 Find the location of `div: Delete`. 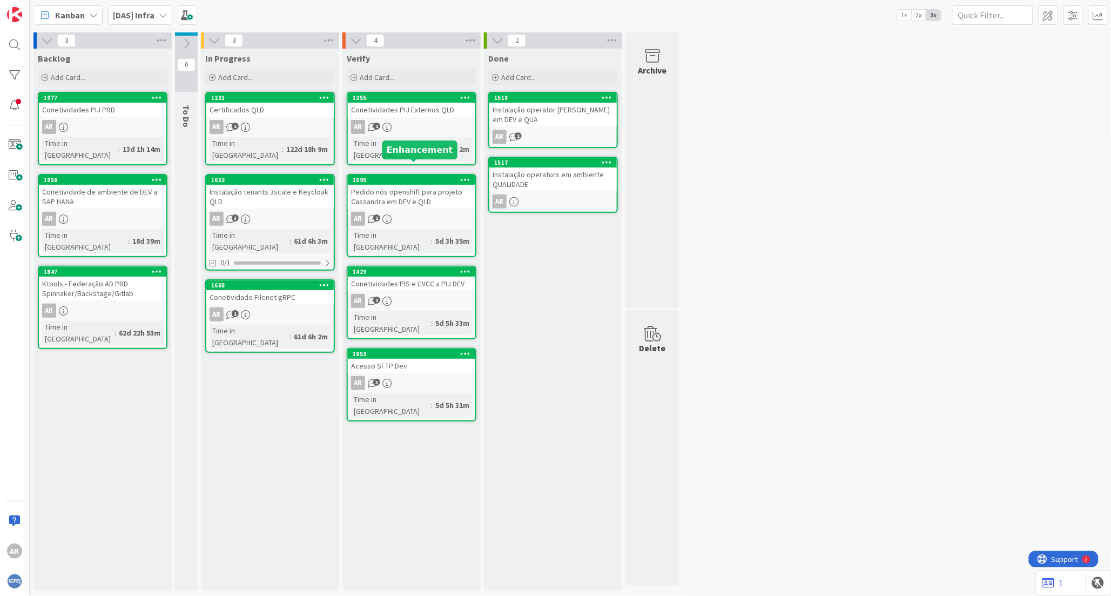

div: Delete is located at coordinates (653, 348).